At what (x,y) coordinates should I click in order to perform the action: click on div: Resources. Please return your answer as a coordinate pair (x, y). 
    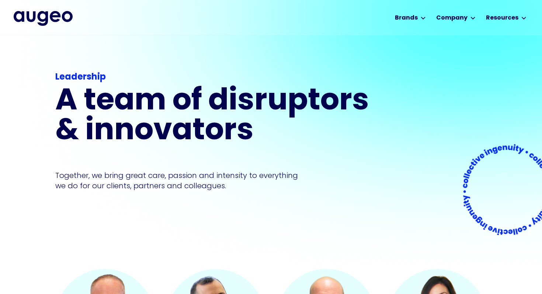
    Looking at the image, I should click on (502, 18).